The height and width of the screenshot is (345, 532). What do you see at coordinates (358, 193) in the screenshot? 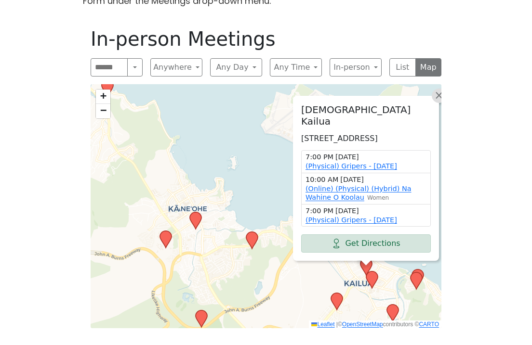
I see `a: (Online) (Physical) (Hybrid) Na Wahine O Koolau` at bounding box center [358, 193].